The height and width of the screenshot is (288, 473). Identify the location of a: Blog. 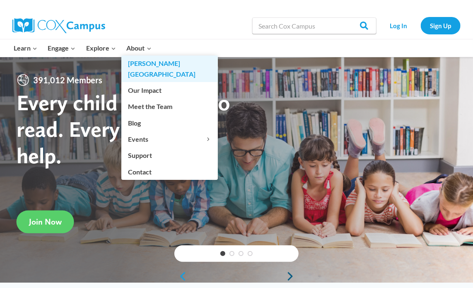
(169, 122).